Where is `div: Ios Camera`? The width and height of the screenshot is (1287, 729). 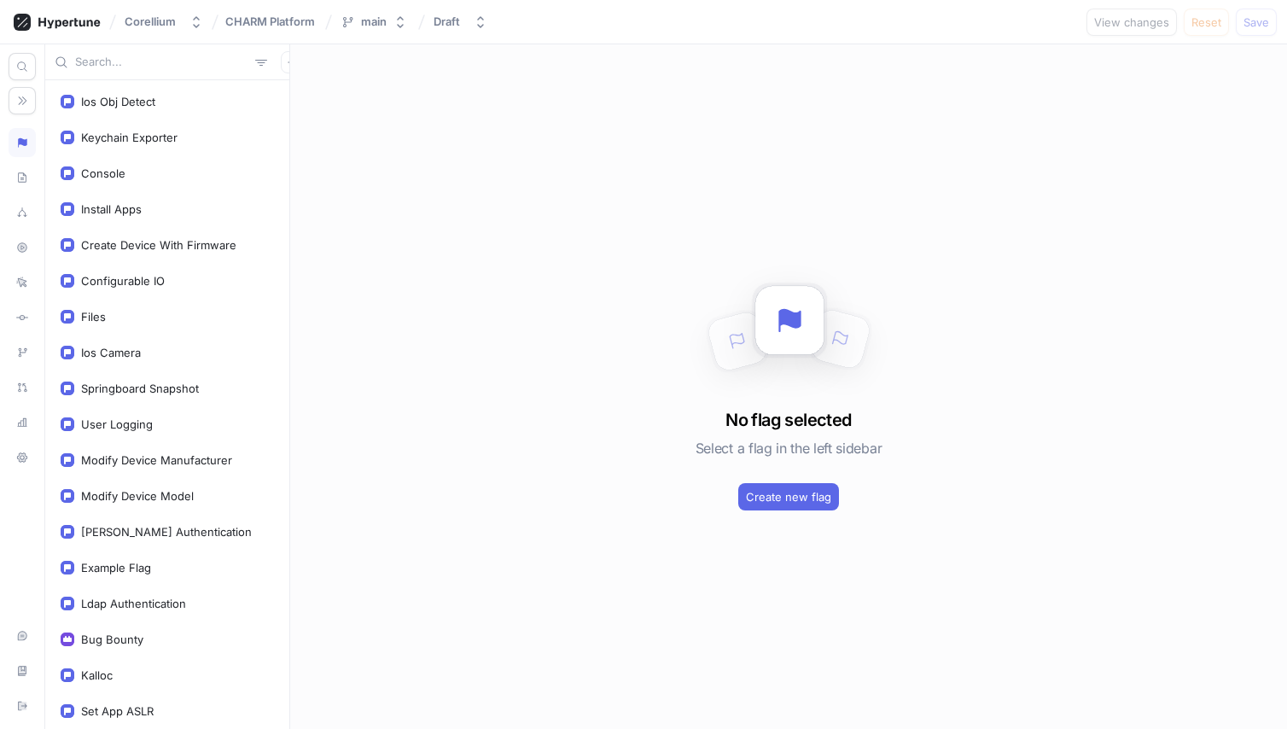
div: Ios Camera is located at coordinates (111, 353).